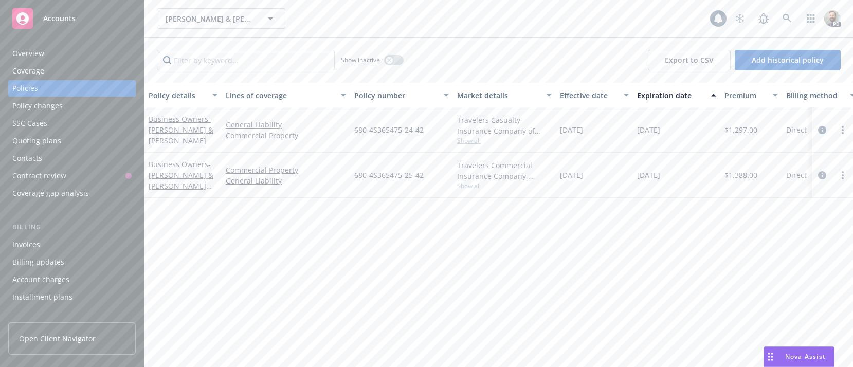 Image resolution: width=853 pixels, height=367 pixels. Describe the element at coordinates (505, 125) in the screenshot. I see `div: Travelers Casualty Insurance Company of America, Travelers Insurance` at that location.